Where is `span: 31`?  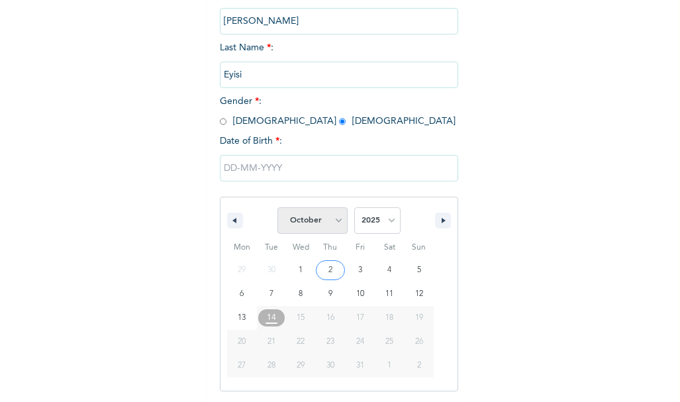 span: 31 is located at coordinates (360, 365).